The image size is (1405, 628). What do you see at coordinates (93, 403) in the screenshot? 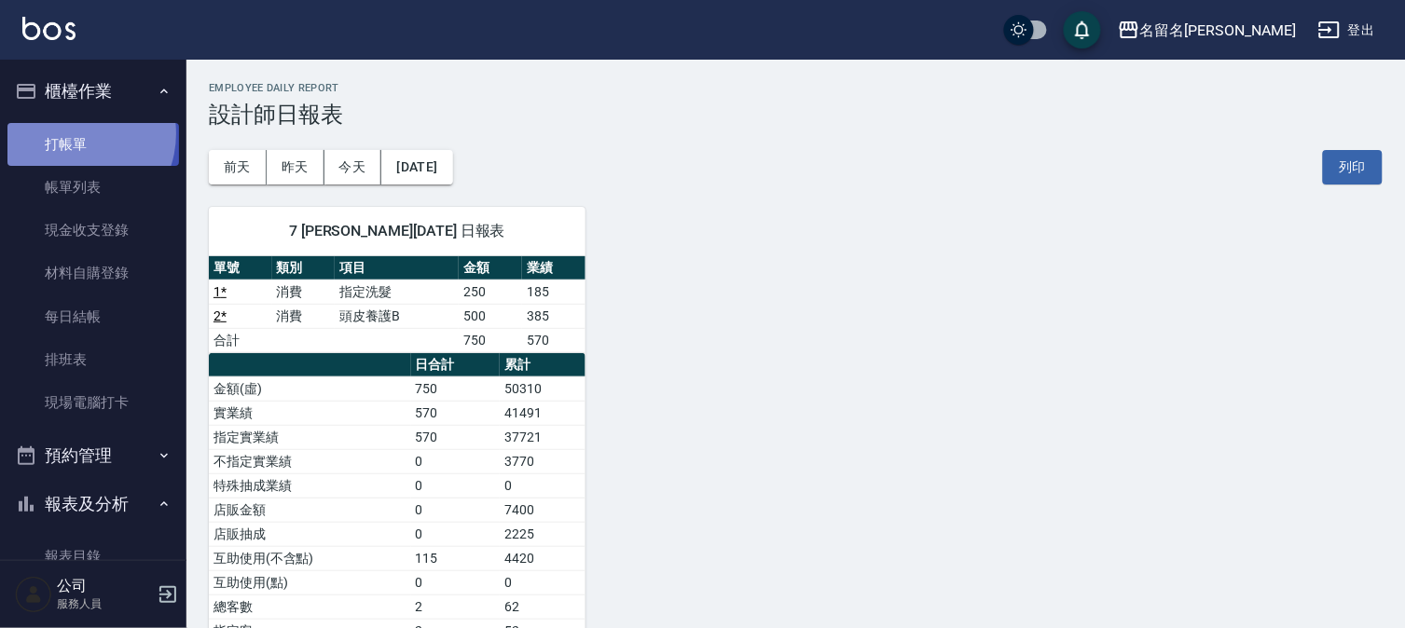
I see `a: 現場電腦打卡` at bounding box center [93, 403].